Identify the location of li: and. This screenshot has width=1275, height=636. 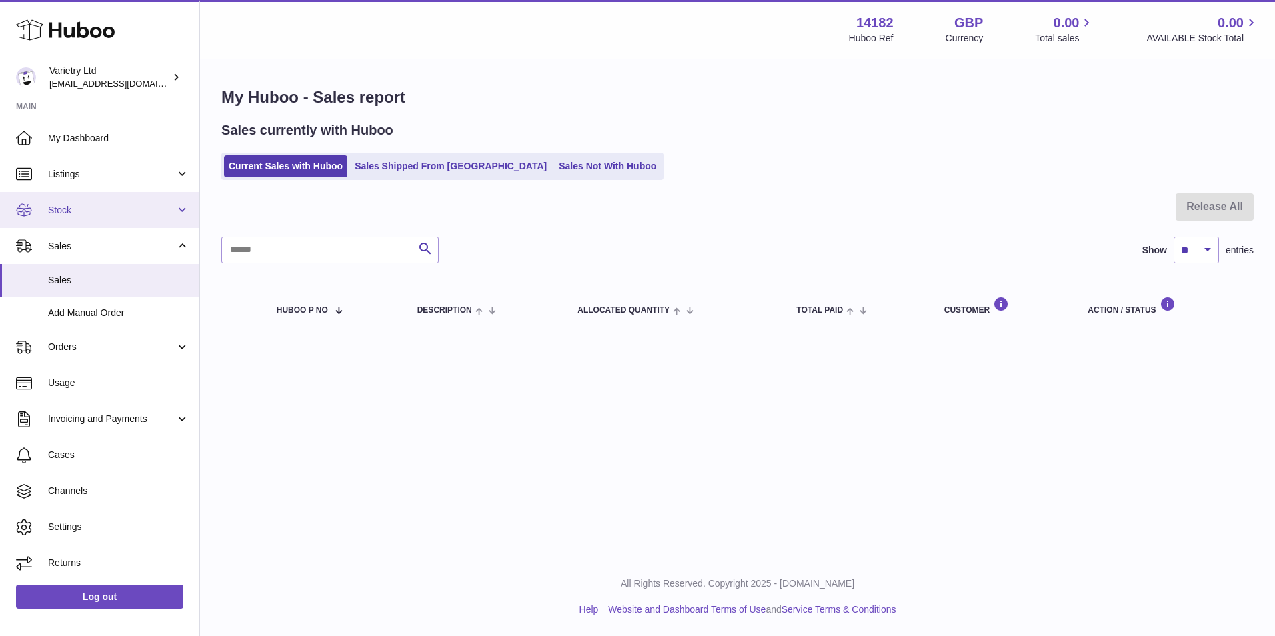
(749, 609).